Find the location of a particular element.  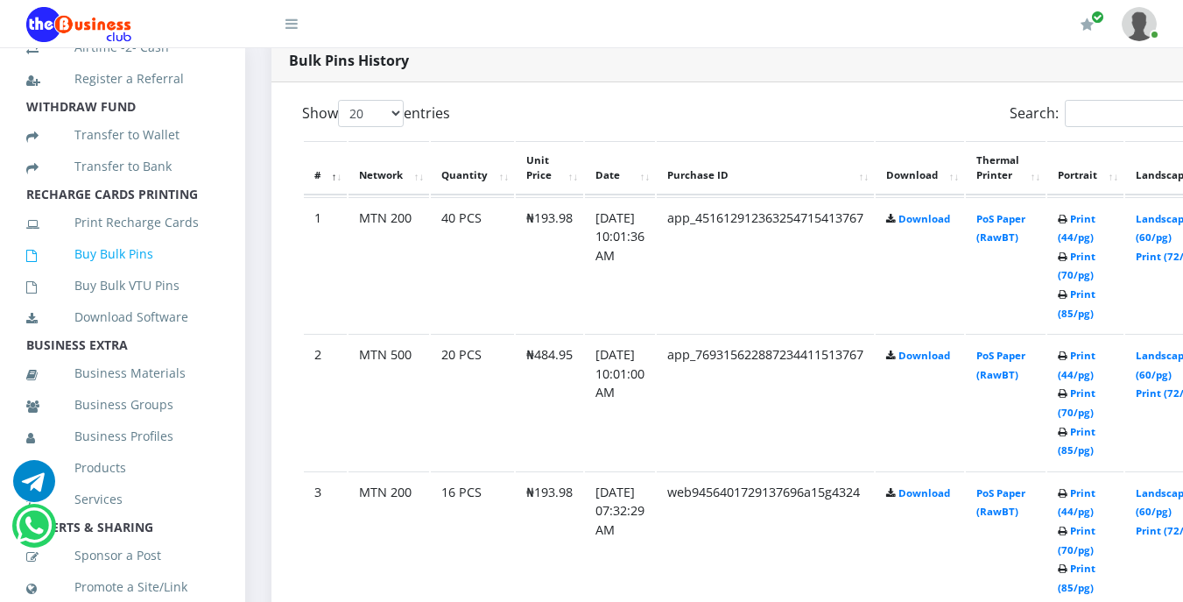

a: Sponsor a Post is located at coordinates (123, 555).